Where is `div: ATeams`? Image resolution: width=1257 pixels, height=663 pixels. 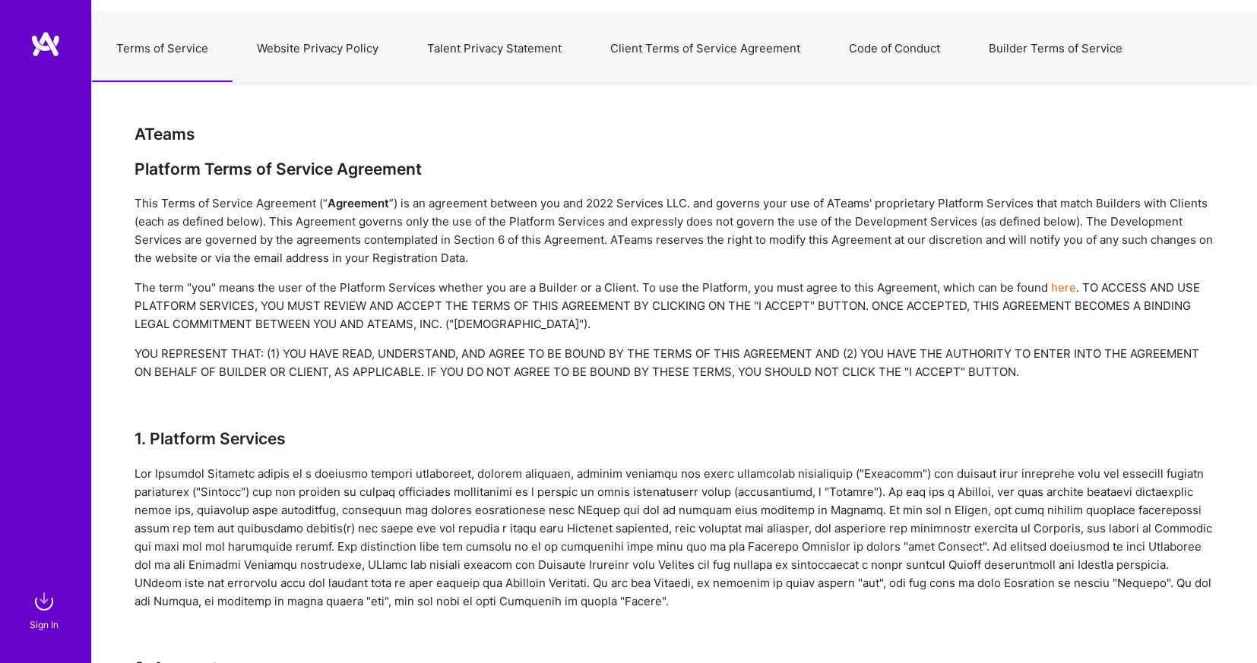 div: ATeams is located at coordinates (674, 134).